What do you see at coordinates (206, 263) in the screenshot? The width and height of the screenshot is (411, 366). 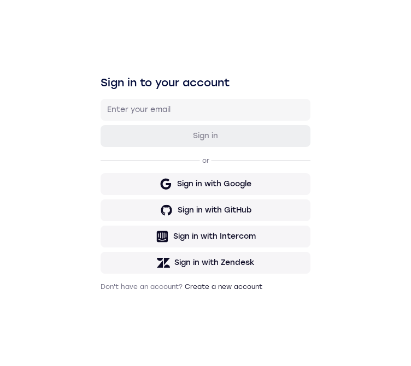 I see `button: Sign in with Zendesk` at bounding box center [206, 263].